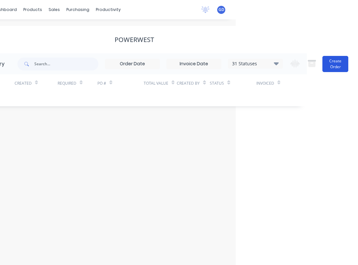 This screenshot has width=358, height=265. I want to click on div: POWERWEST, so click(134, 40).